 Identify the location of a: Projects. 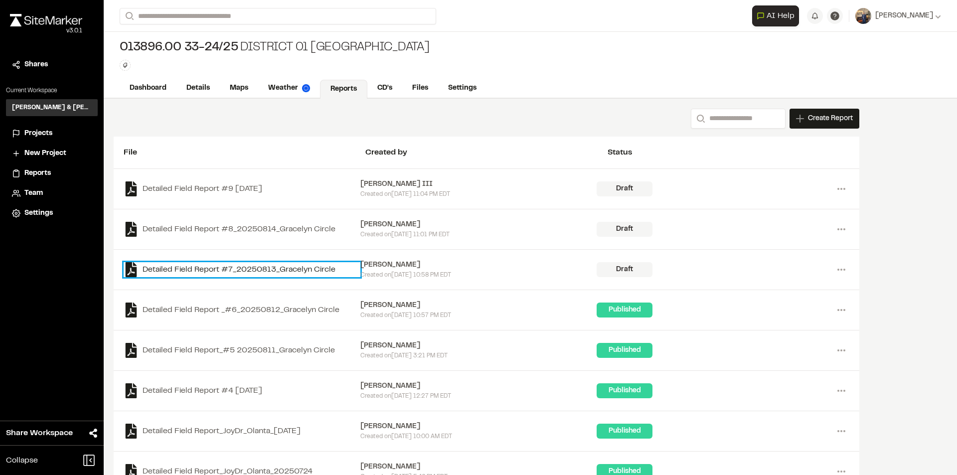
(52, 134).